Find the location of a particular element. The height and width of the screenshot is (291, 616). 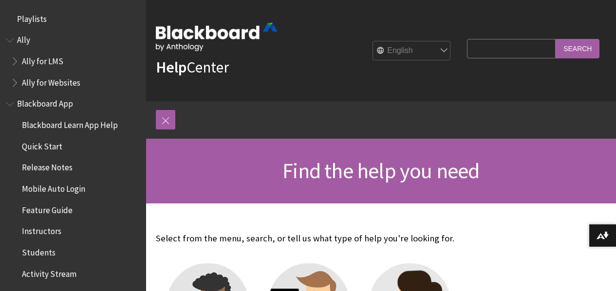

span: Instructors is located at coordinates (41, 230).